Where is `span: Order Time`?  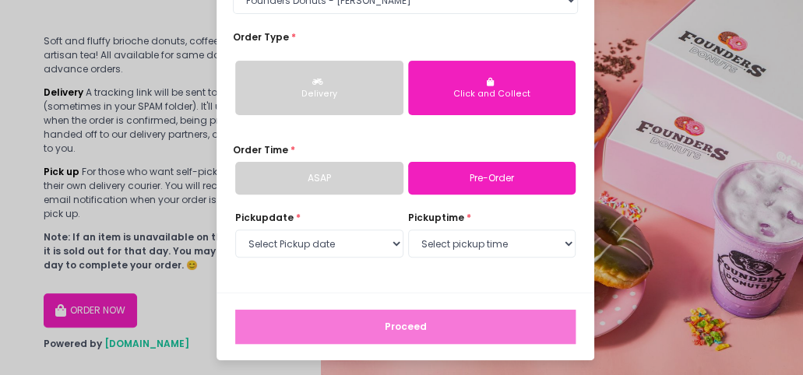 span: Order Time is located at coordinates (260, 149).